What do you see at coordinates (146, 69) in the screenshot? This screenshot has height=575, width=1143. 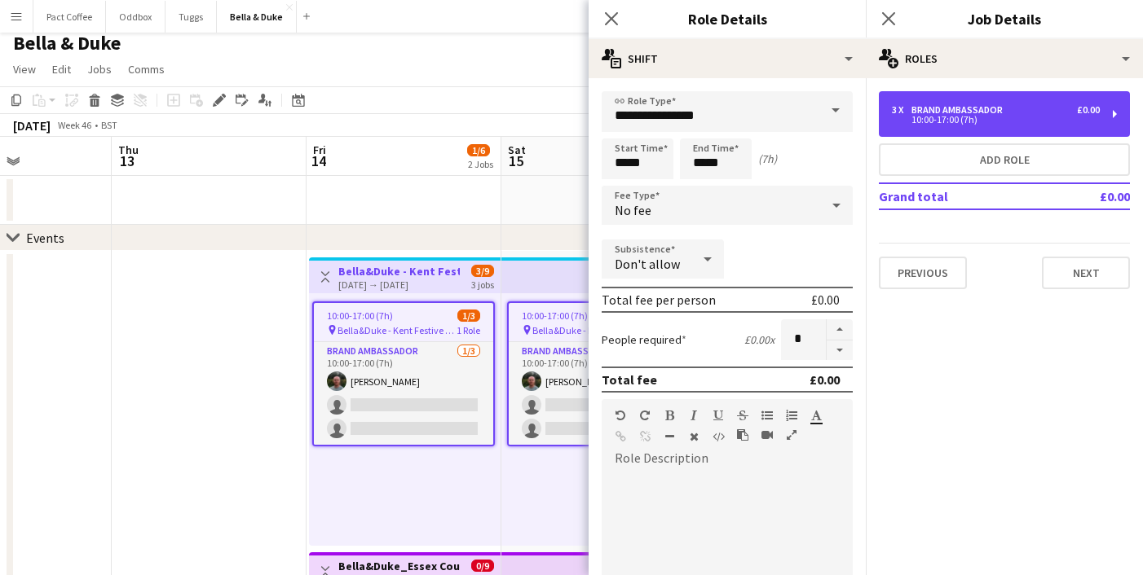 I see `a: Comms` at bounding box center [146, 69].